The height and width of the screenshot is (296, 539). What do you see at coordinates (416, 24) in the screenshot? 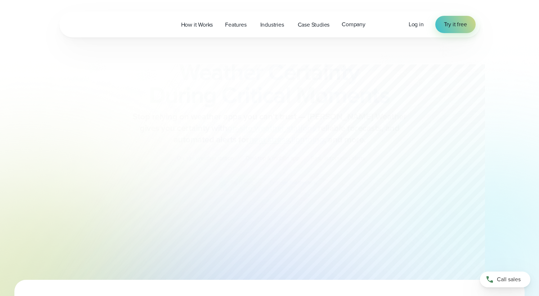
I see `a: Log in` at bounding box center [416, 24].